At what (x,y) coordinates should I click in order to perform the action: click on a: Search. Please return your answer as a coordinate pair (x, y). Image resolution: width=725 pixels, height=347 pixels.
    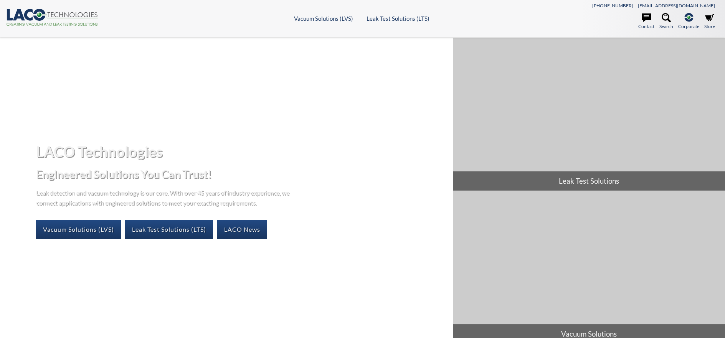
    Looking at the image, I should click on (666, 21).